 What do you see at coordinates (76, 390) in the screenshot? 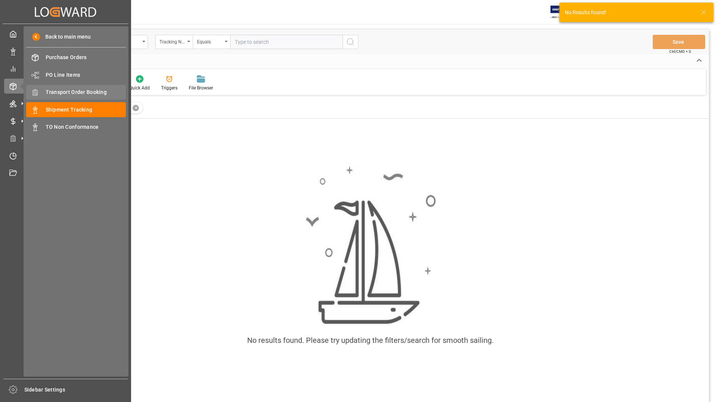
I see `span: Sidebar Settings` at bounding box center [76, 390].